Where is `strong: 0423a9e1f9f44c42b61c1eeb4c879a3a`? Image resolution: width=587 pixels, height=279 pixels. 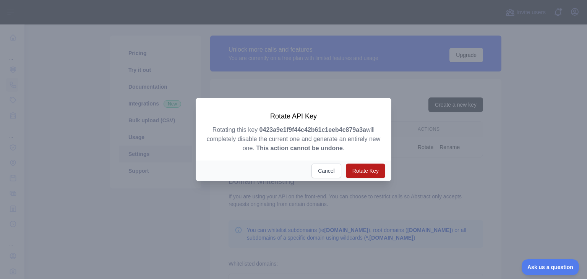
strong: 0423a9e1f9f44c42b61c1eeb4c879a3a is located at coordinates (313, 130).